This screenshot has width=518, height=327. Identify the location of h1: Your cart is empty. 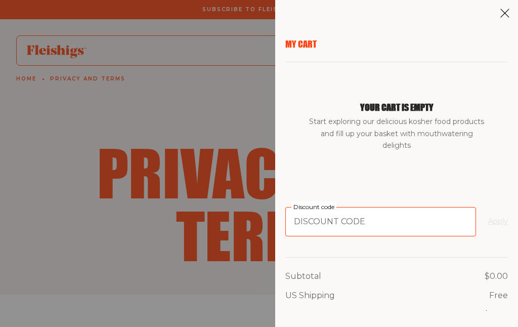
(397, 107).